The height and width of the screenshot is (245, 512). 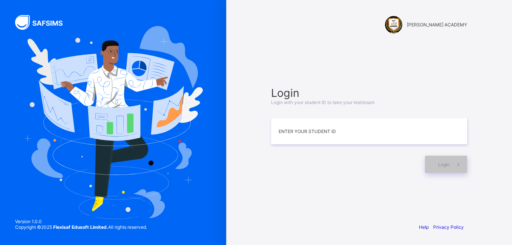 I want to click on span: Version 1.0.0, so click(x=81, y=221).